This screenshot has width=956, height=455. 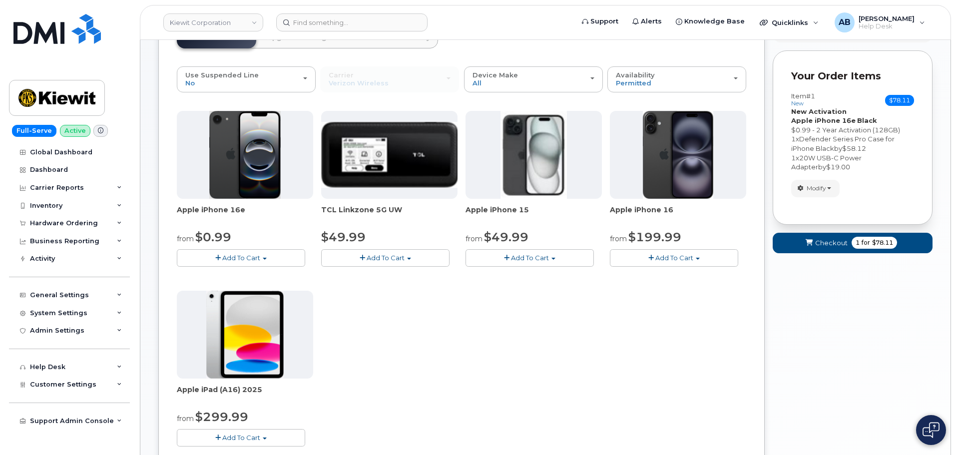 I want to click on input: Find something..., so click(x=352, y=22).